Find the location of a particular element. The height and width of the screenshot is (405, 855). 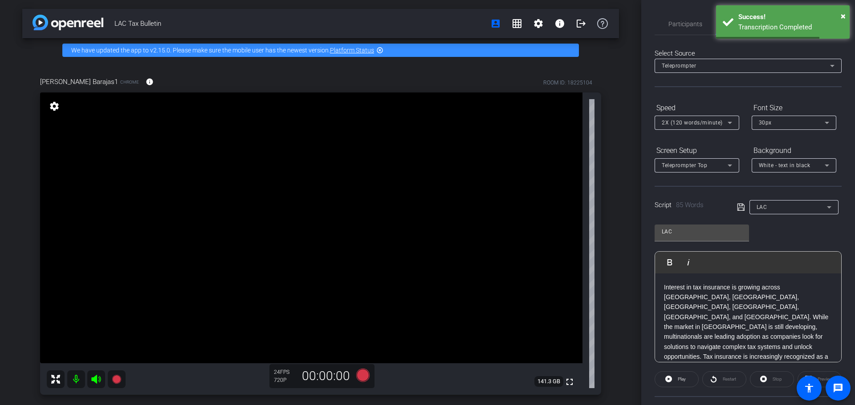

button: Bold (Ctrl+B) is located at coordinates (669, 263).